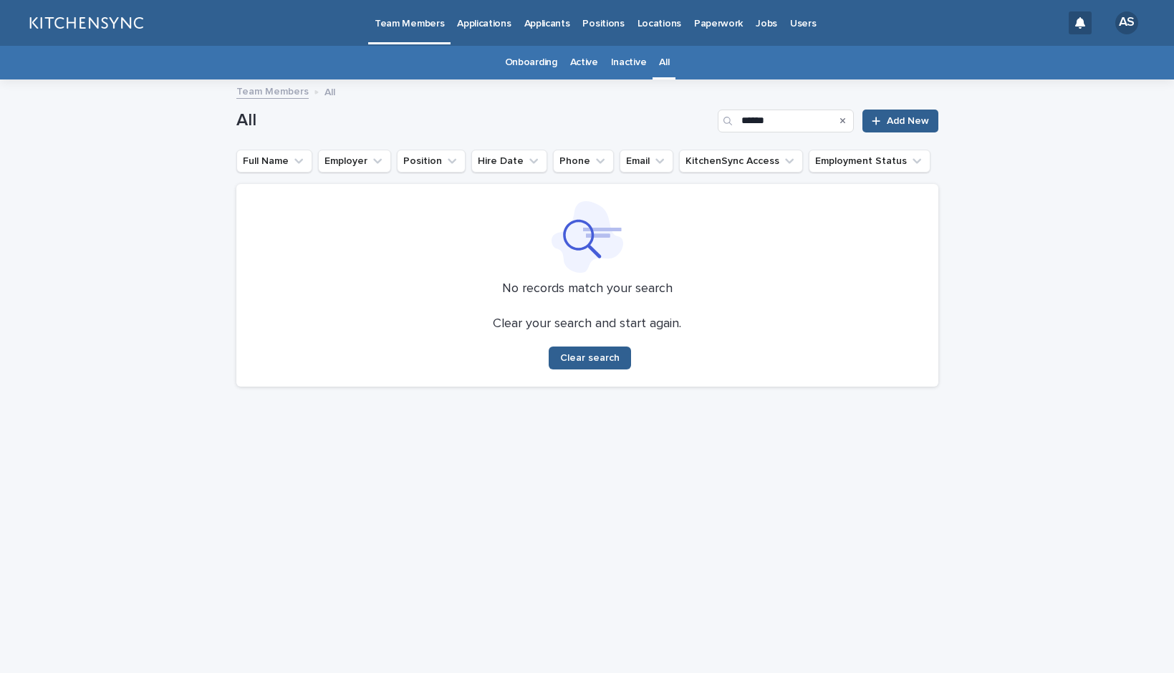 Image resolution: width=1174 pixels, height=673 pixels. Describe the element at coordinates (583, 161) in the screenshot. I see `button: Phone` at that location.